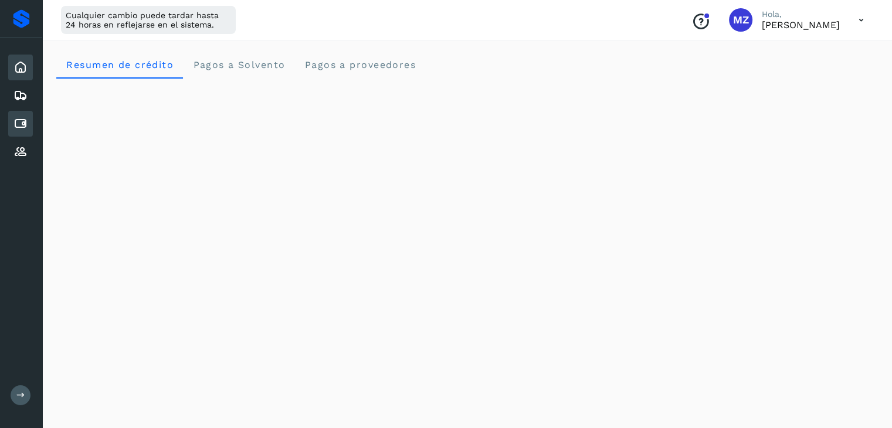  Describe the element at coordinates (148, 20) in the screenshot. I see `div: Cualquier cambio puede tardar hasta 24 horas en reflejarse en el sistema.` at that location.